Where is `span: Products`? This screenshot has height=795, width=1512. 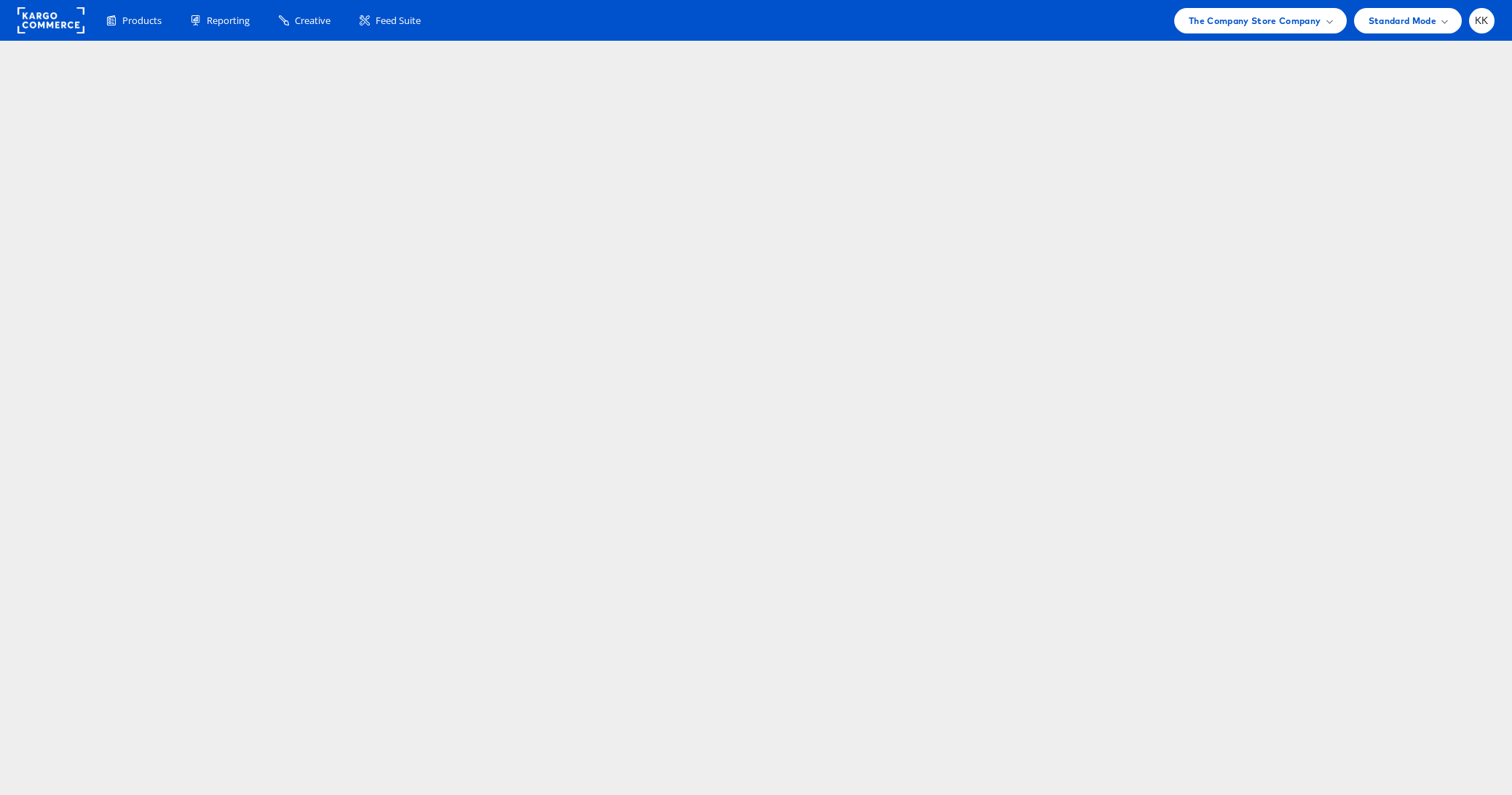
span: Products is located at coordinates (142, 20).